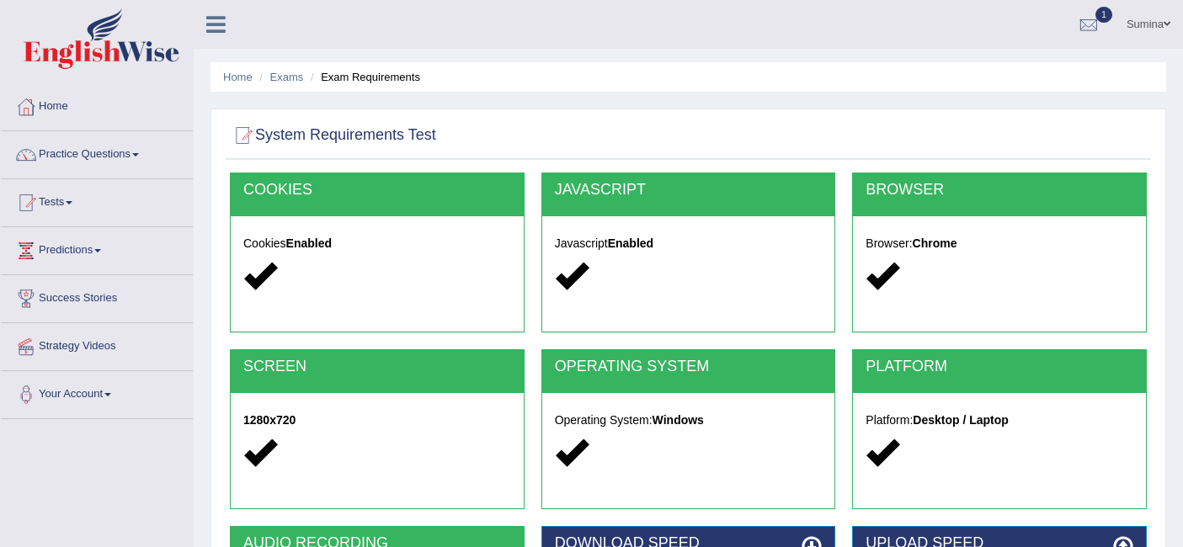 The height and width of the screenshot is (547, 1183). I want to click on a: Tests, so click(97, 200).